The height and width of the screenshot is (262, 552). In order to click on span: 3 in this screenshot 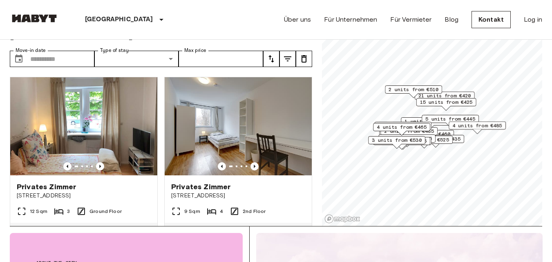, I will do `click(68, 211)`.